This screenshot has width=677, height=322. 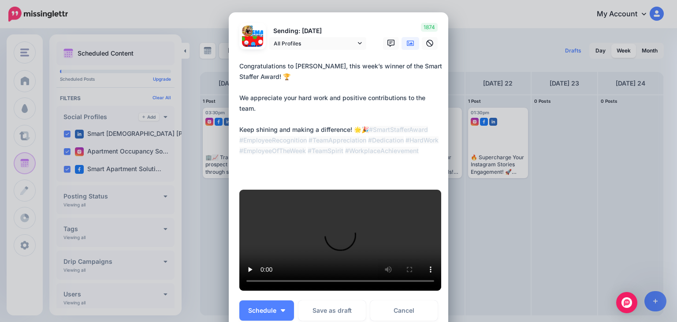 What do you see at coordinates (430, 27) in the screenshot?
I see `span: 1874` at bounding box center [430, 27].